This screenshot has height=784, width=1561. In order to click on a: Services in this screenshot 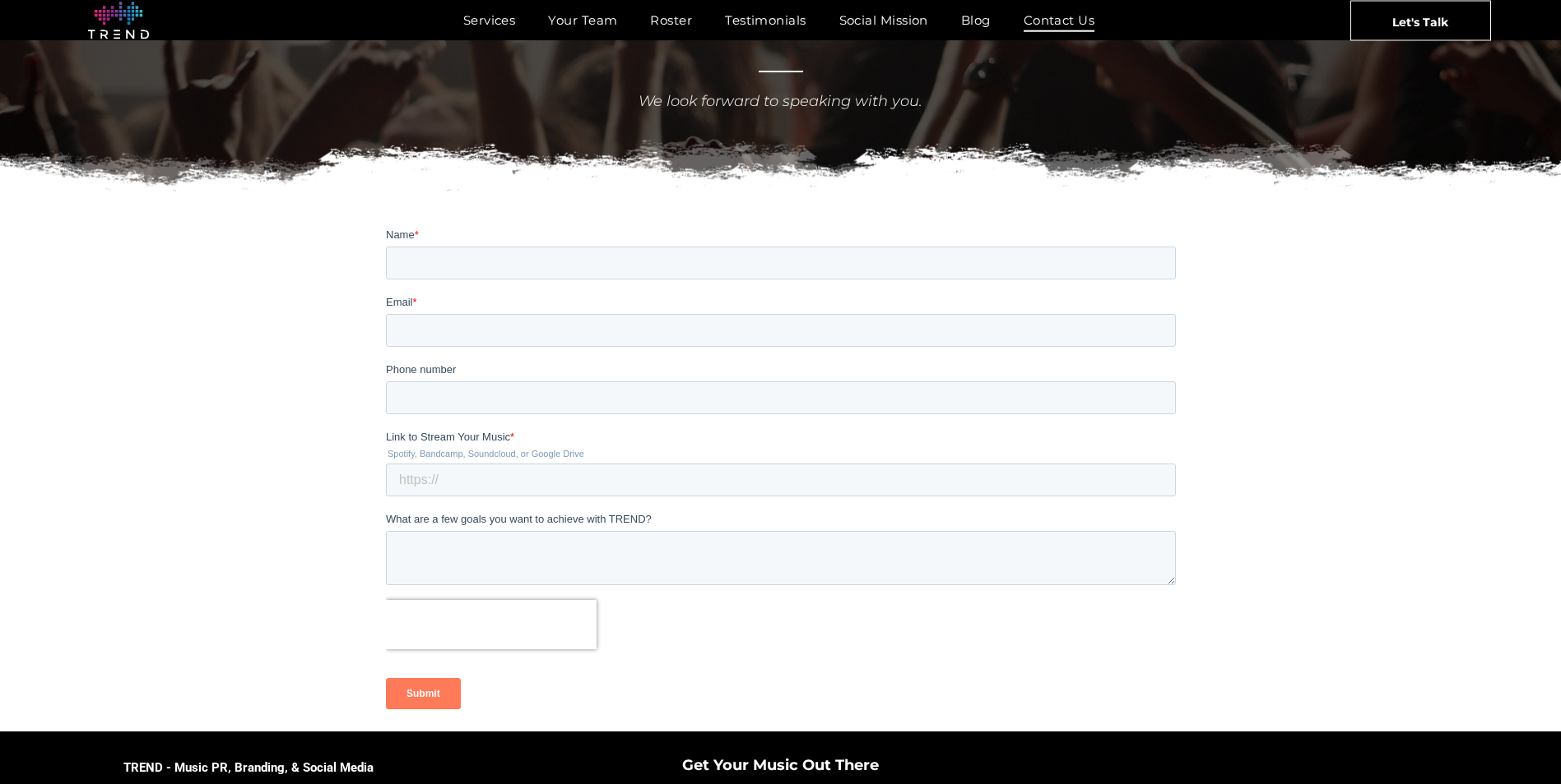, I will do `click(489, 20)`.